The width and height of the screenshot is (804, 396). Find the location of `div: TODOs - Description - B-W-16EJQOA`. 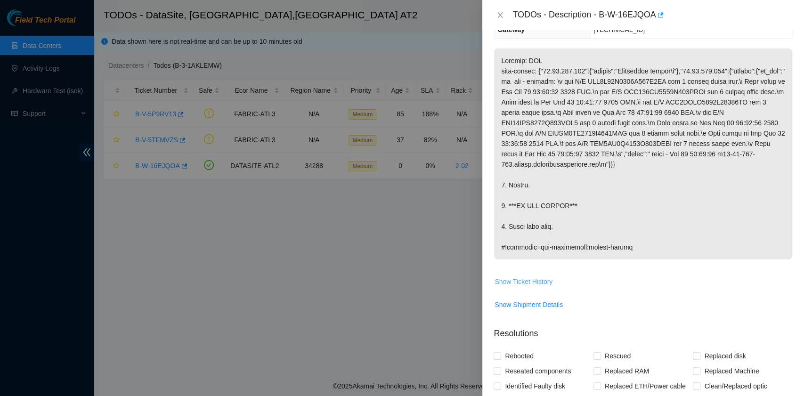

div: TODOs - Description - B-W-16EJQOA is located at coordinates (652, 15).